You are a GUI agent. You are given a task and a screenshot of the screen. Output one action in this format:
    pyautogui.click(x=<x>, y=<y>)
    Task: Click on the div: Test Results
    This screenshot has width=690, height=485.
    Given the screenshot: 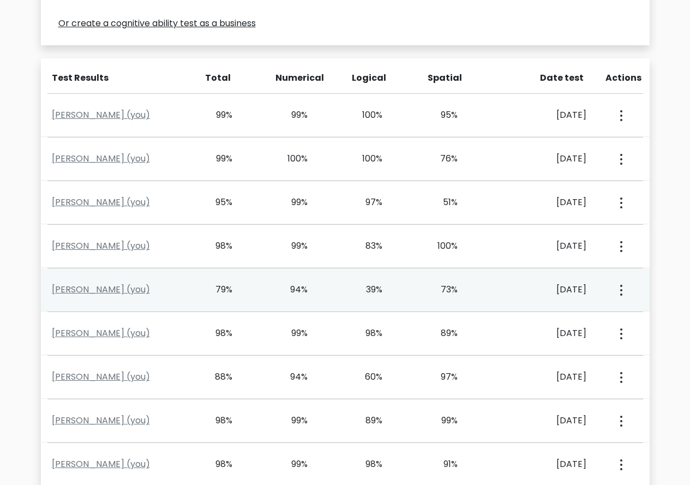 What is the action you would take?
    pyautogui.click(x=119, y=78)
    